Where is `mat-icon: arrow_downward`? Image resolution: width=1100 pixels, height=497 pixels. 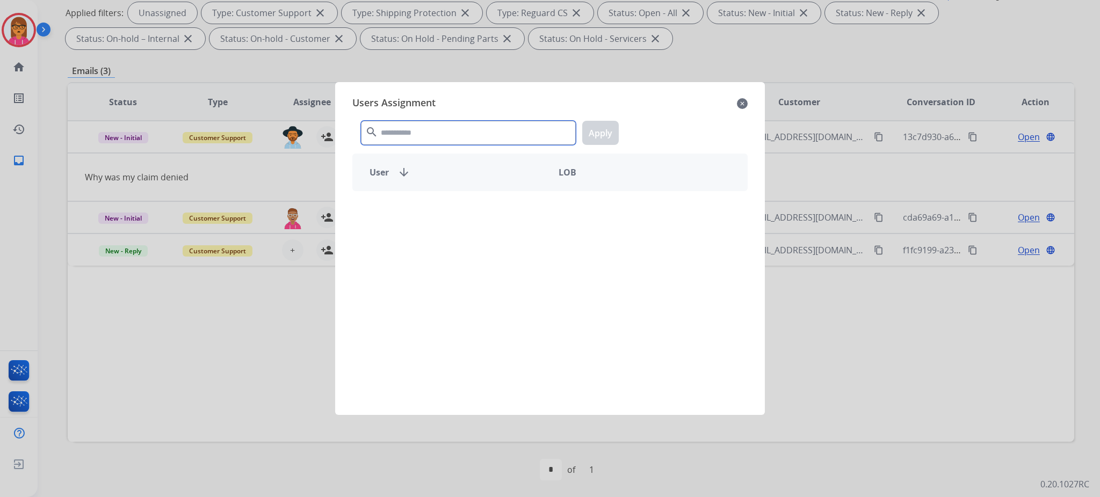 mat-icon: arrow_downward is located at coordinates (404, 172).